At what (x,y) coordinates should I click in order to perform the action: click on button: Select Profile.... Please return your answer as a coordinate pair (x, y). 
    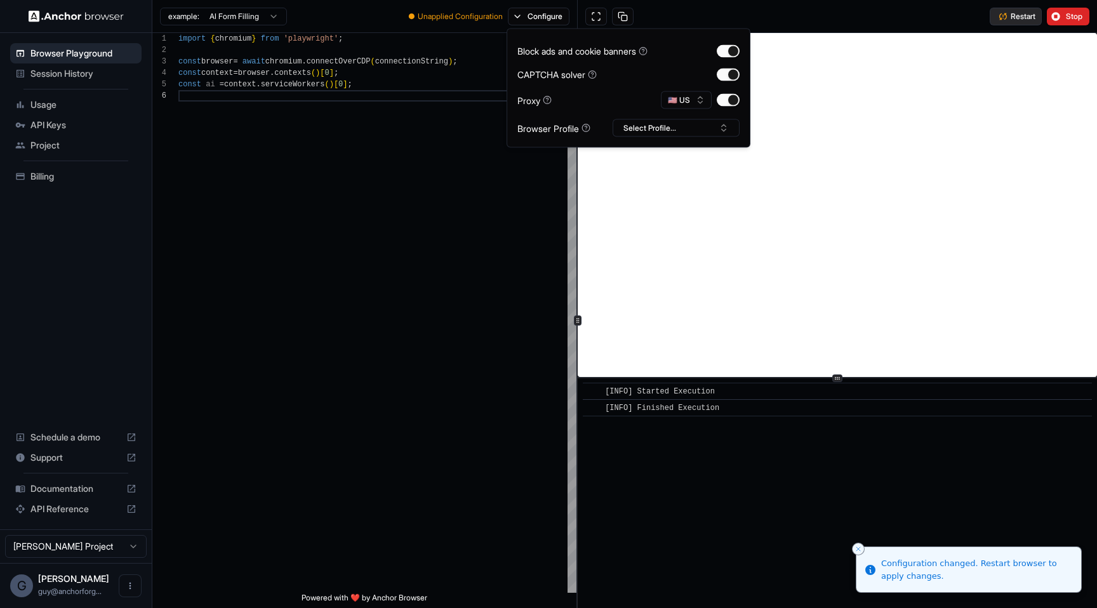
    Looking at the image, I should click on (676, 128).